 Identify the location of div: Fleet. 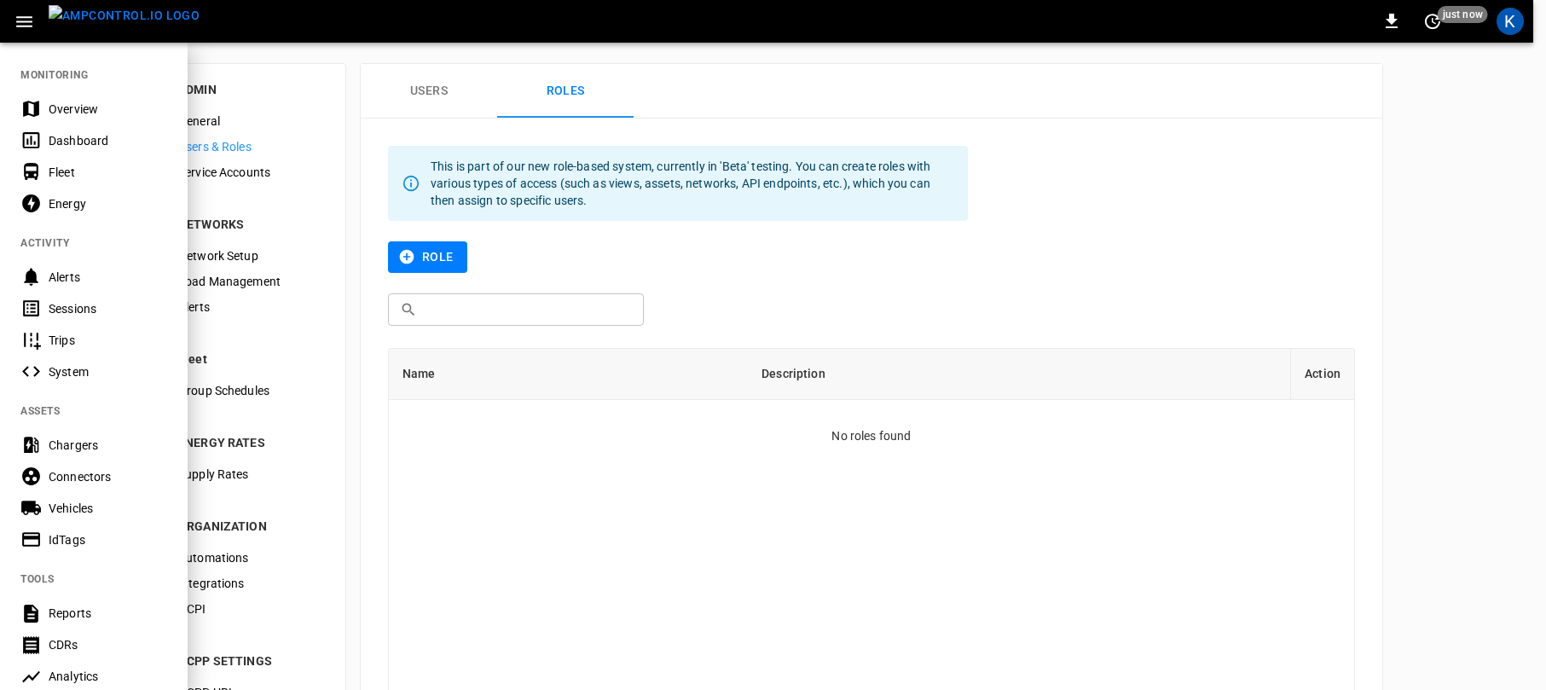
(107, 172).